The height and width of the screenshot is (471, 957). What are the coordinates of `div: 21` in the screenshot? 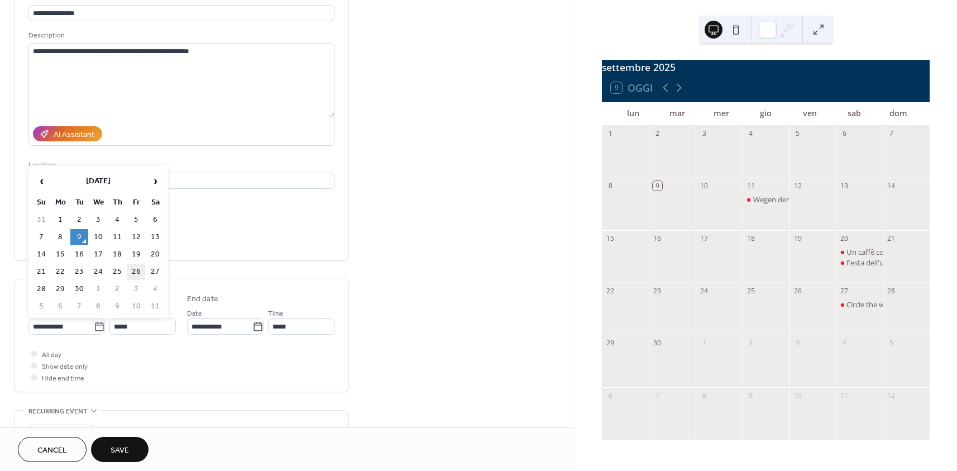 It's located at (891, 238).